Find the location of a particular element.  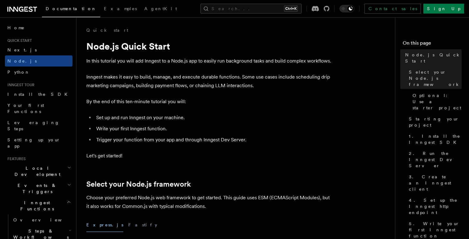

span: Your first Functions is located at coordinates (26, 108).